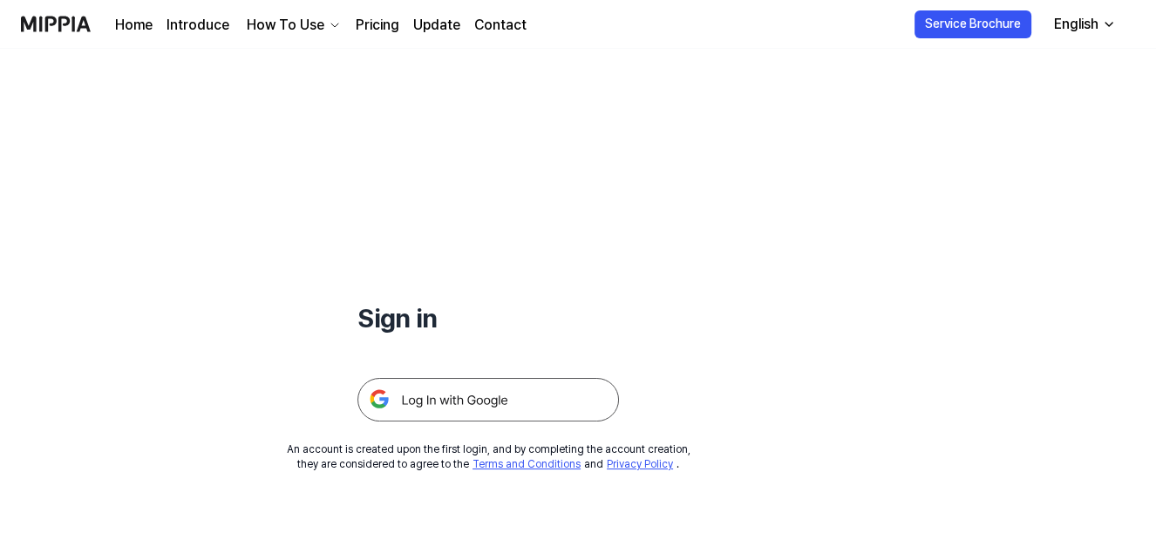  I want to click on a: Update, so click(437, 25).